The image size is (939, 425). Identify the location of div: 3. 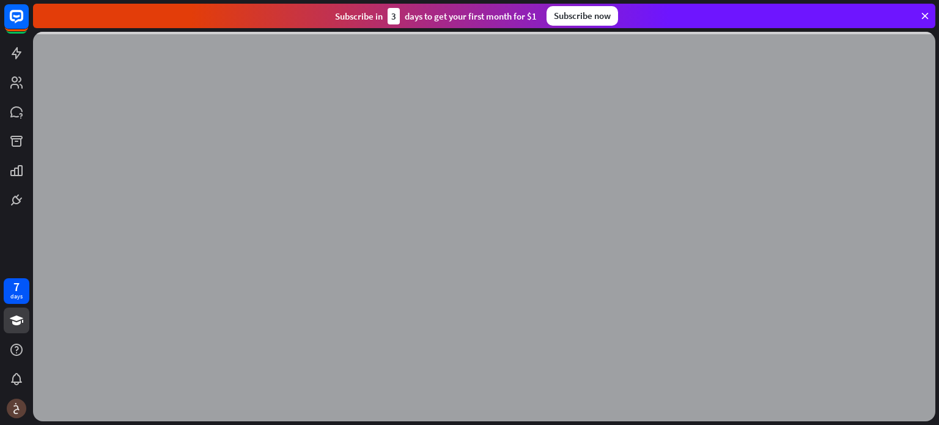
(394, 16).